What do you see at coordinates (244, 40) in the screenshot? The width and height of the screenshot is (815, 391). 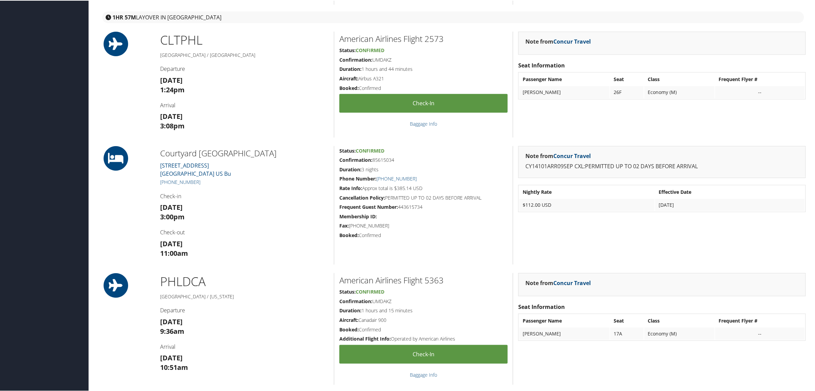 I see `h1: CLT PHL` at bounding box center [244, 40].